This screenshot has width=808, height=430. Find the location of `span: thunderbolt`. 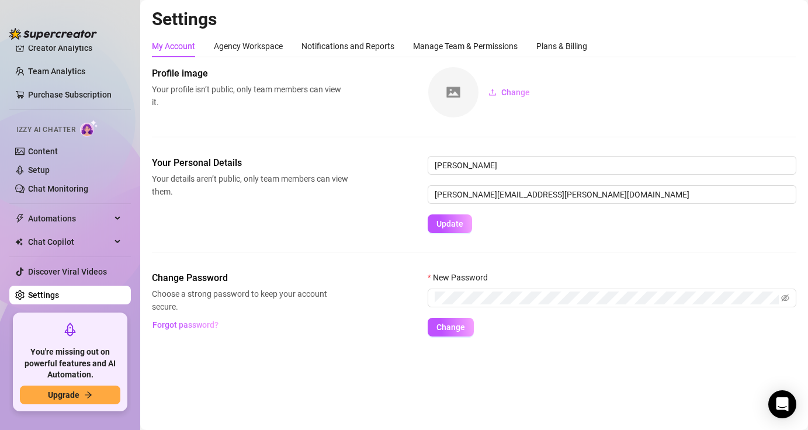

span: thunderbolt is located at coordinates (20, 219).